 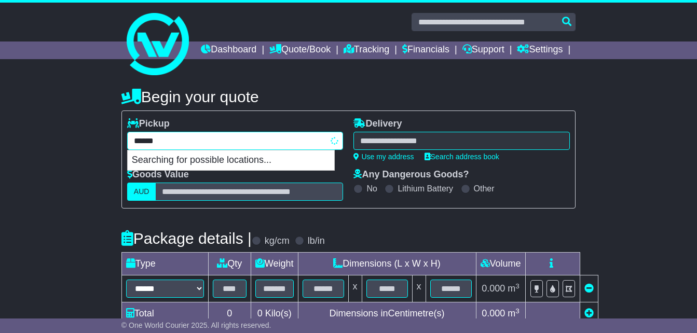 I want to click on span: © One World Courier 2025. All rights reserved., so click(x=196, y=325).